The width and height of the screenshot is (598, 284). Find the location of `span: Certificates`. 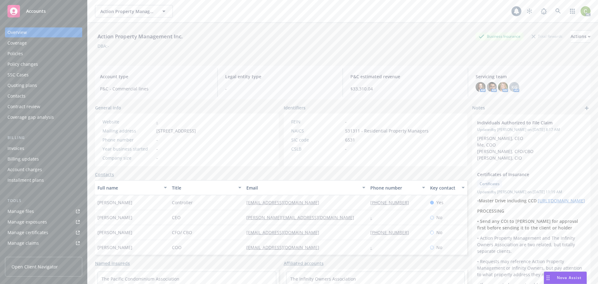

span: Certificates is located at coordinates (490, 184).